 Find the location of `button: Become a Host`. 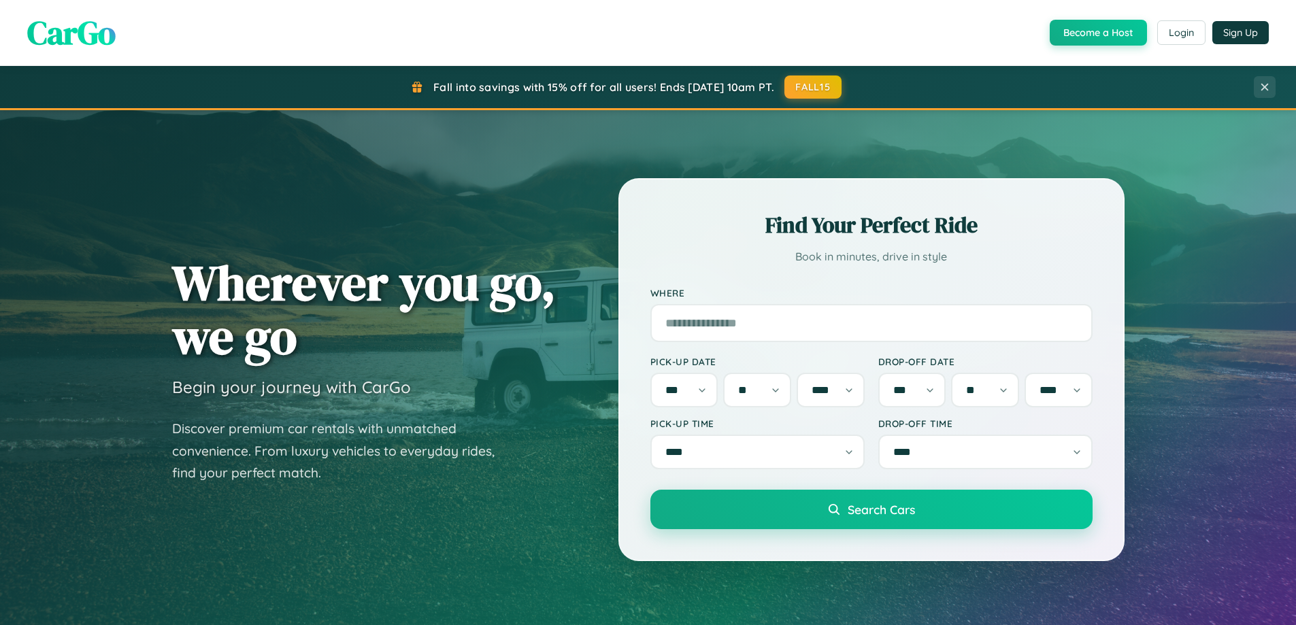

button: Become a Host is located at coordinates (1098, 33).